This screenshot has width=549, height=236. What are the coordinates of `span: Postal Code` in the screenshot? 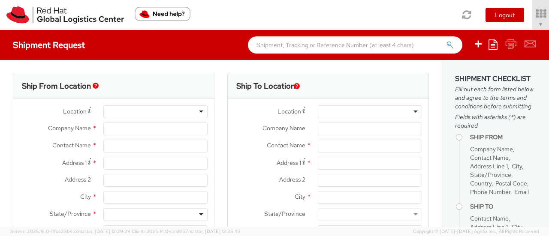 It's located at (512, 184).